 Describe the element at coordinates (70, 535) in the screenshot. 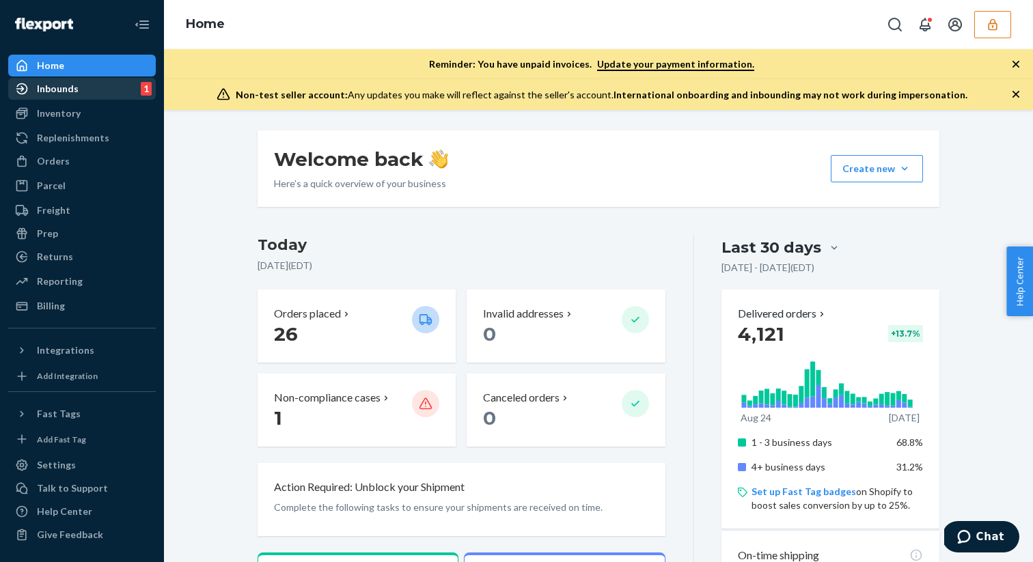

I see `div: Give Feedback` at that location.